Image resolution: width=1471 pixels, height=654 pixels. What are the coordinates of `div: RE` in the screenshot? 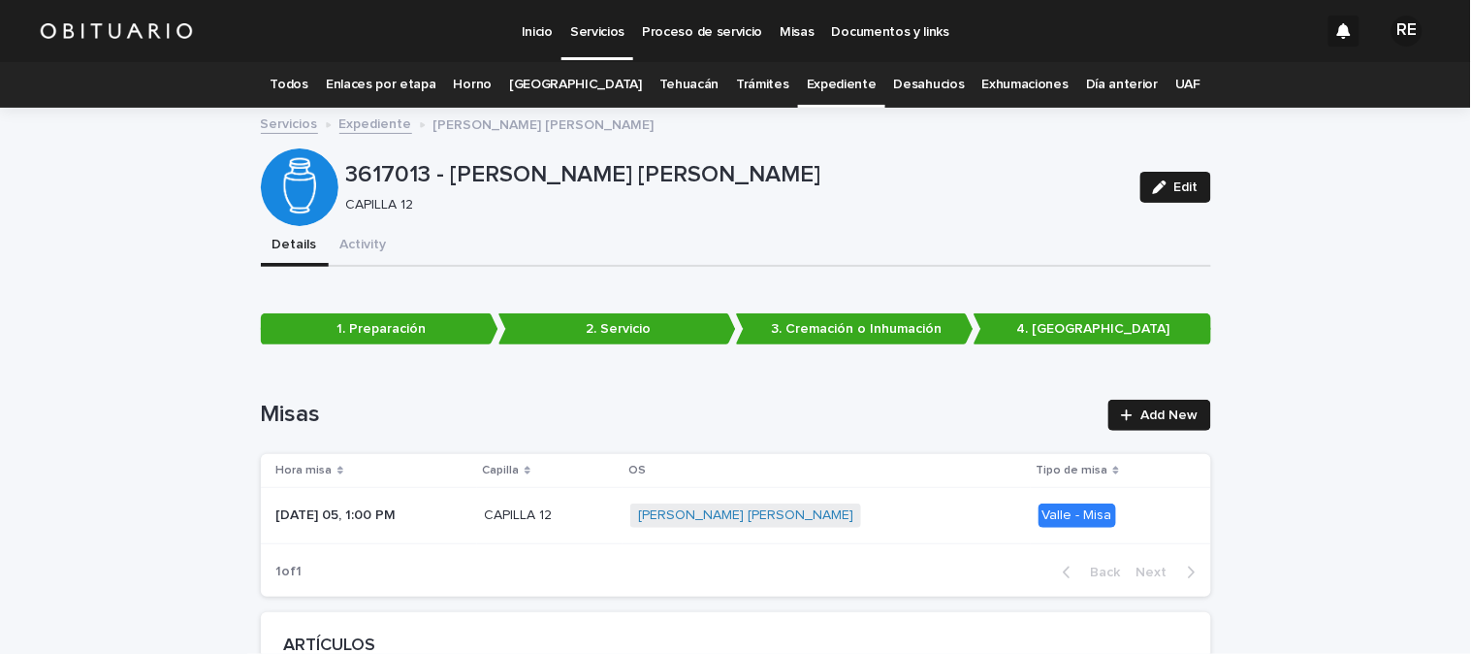 It's located at (1407, 31).